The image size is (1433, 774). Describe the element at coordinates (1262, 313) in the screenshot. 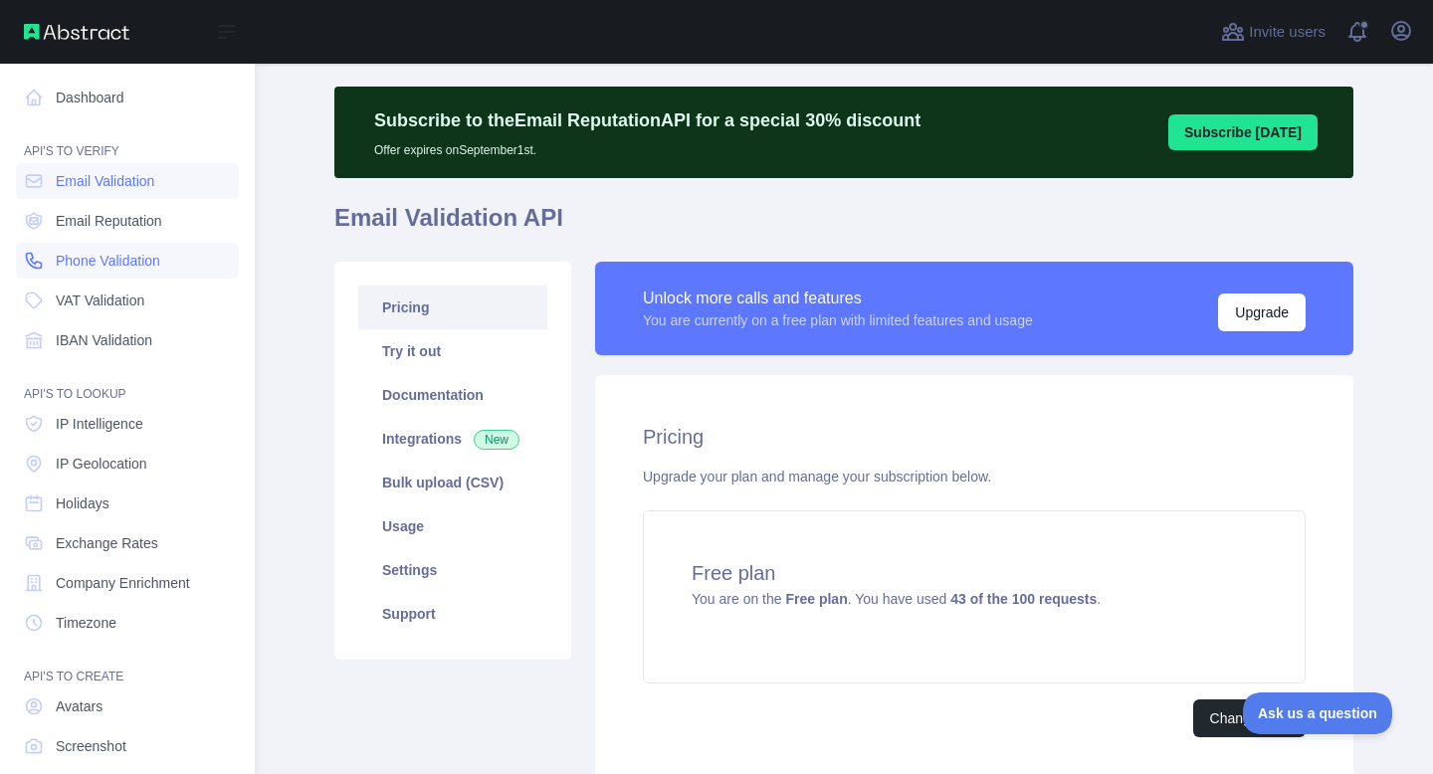

I see `button: Upgrade` at that location.